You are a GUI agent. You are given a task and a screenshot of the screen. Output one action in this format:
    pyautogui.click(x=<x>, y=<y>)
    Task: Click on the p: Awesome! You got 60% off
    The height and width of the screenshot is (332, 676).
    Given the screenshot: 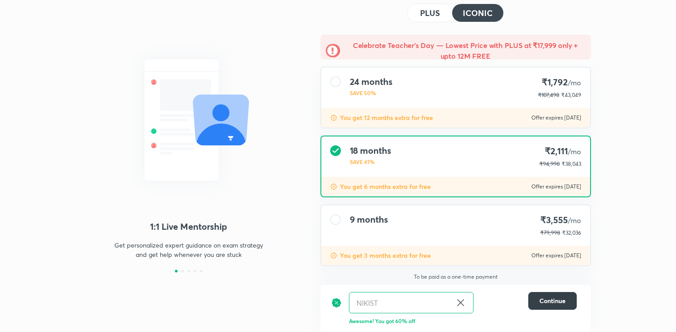 What is the action you would take?
    pyautogui.click(x=463, y=321)
    